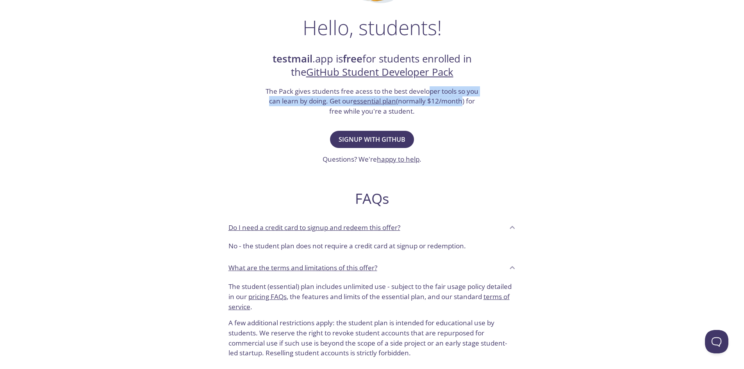  I want to click on h2: FAQs, so click(372, 198).